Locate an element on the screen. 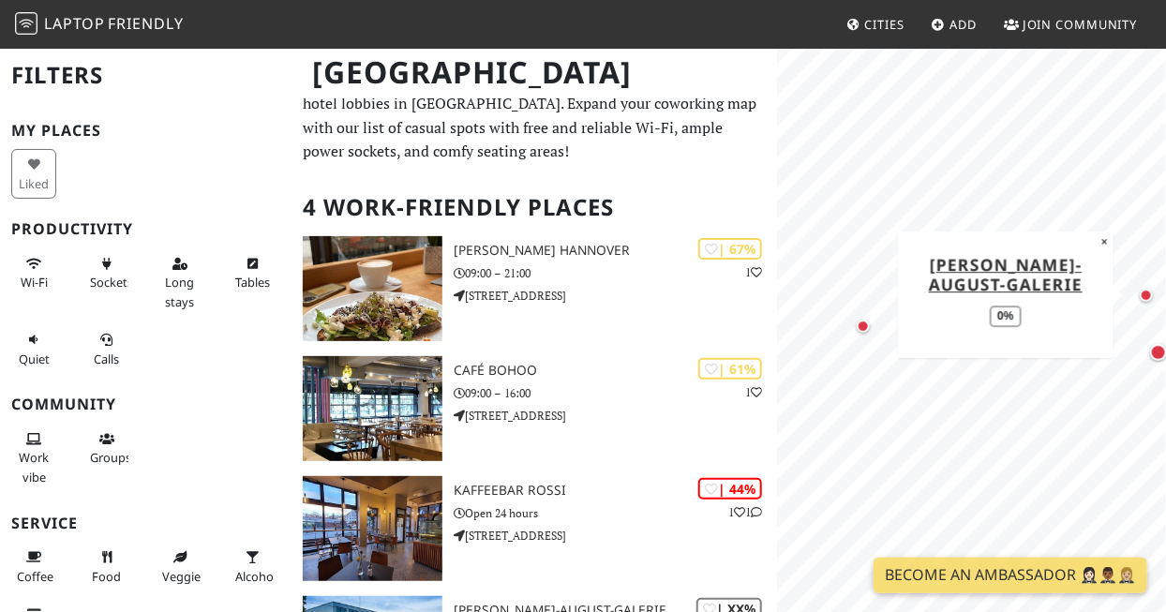  a: Cities is located at coordinates (876, 24).